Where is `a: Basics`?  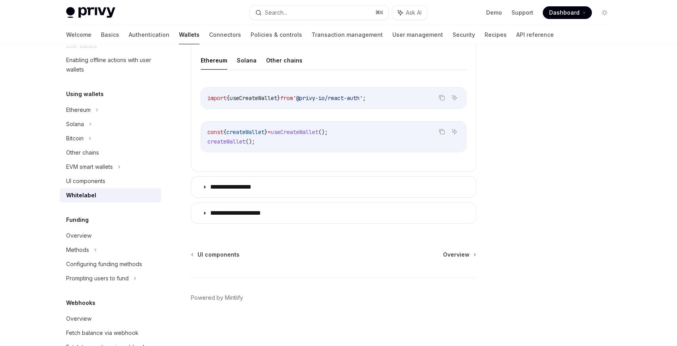
a: Basics is located at coordinates (110, 35).